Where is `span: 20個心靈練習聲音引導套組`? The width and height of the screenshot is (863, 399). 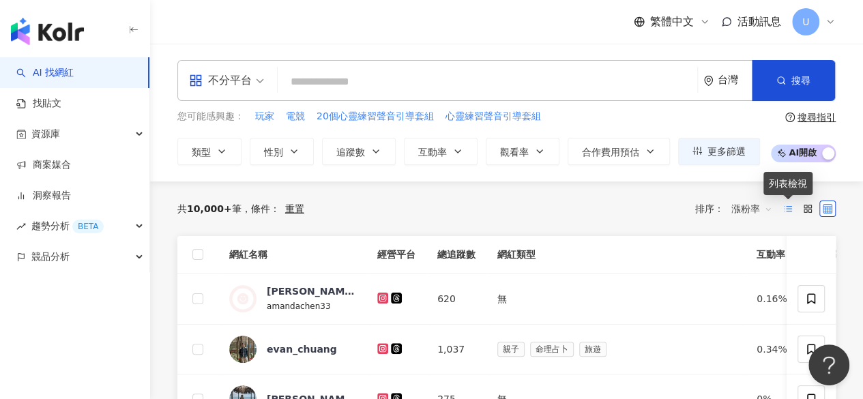 span: 20個心靈練習聲音引導套組 is located at coordinates (375, 117).